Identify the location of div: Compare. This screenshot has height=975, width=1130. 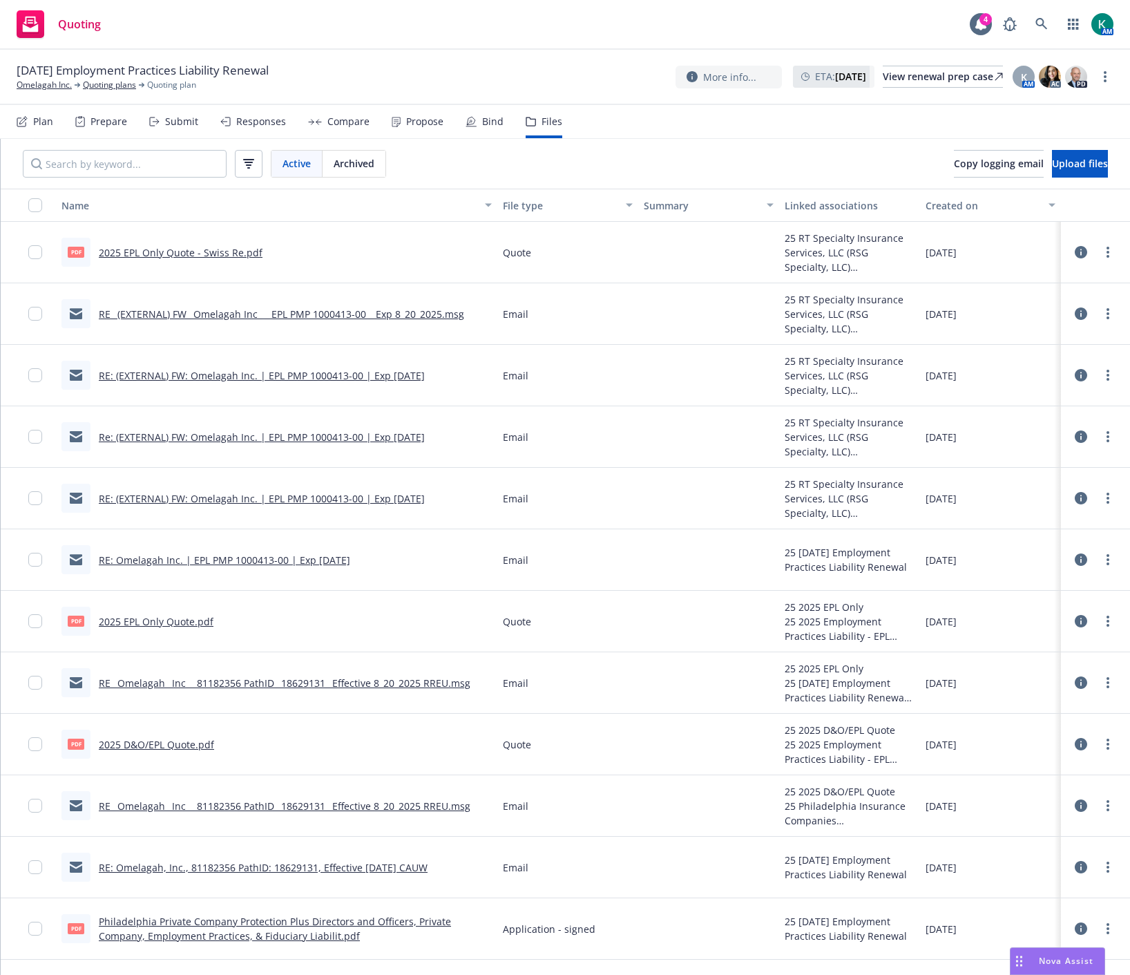
(348, 122).